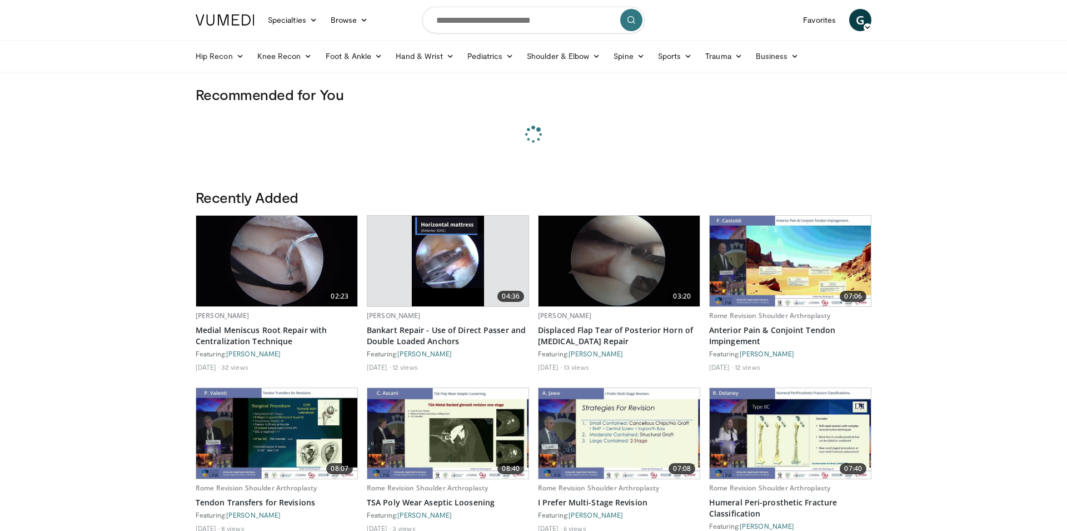  What do you see at coordinates (724, 56) in the screenshot?
I see `a: Trauma` at bounding box center [724, 56].